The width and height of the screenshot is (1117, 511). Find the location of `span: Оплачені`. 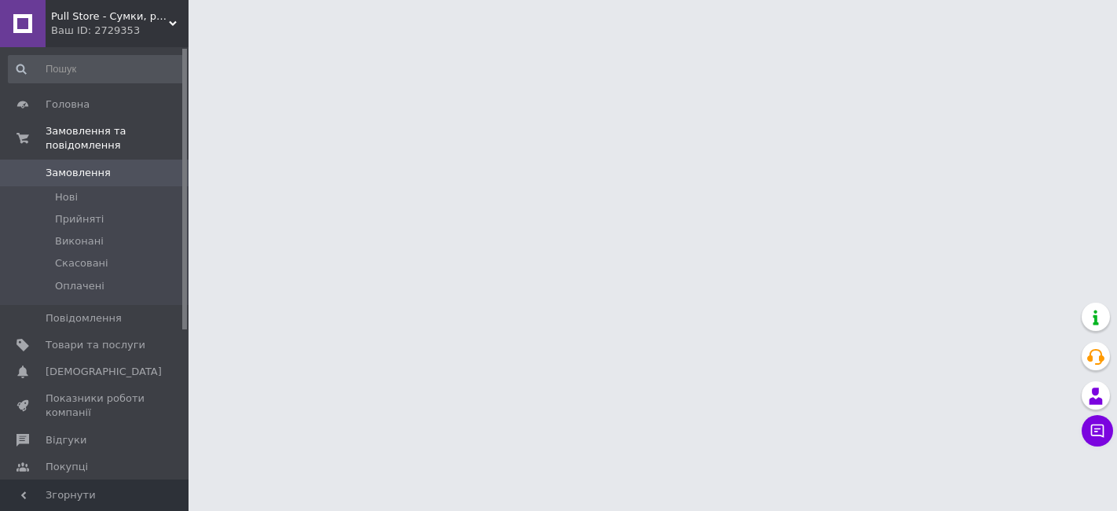

span: Оплачені is located at coordinates (79, 286).